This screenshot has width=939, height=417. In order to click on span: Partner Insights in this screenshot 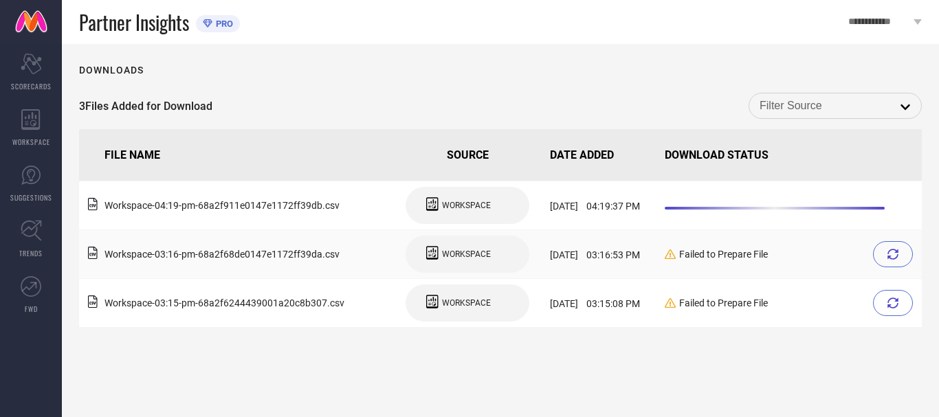, I will do `click(134, 22)`.